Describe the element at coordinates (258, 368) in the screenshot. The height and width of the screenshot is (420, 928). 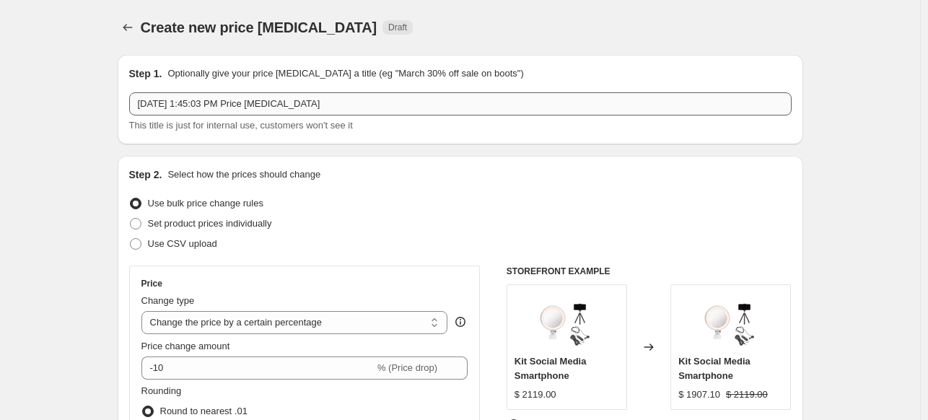
I see `input: -15` at that location.